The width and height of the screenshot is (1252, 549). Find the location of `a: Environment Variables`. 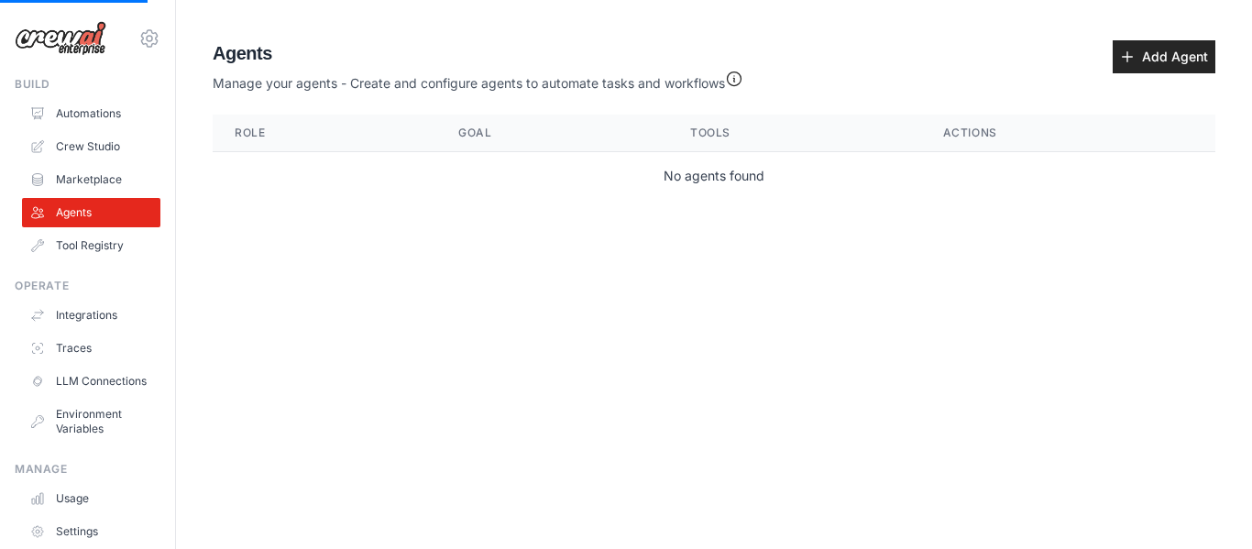

a: Environment Variables is located at coordinates (91, 422).